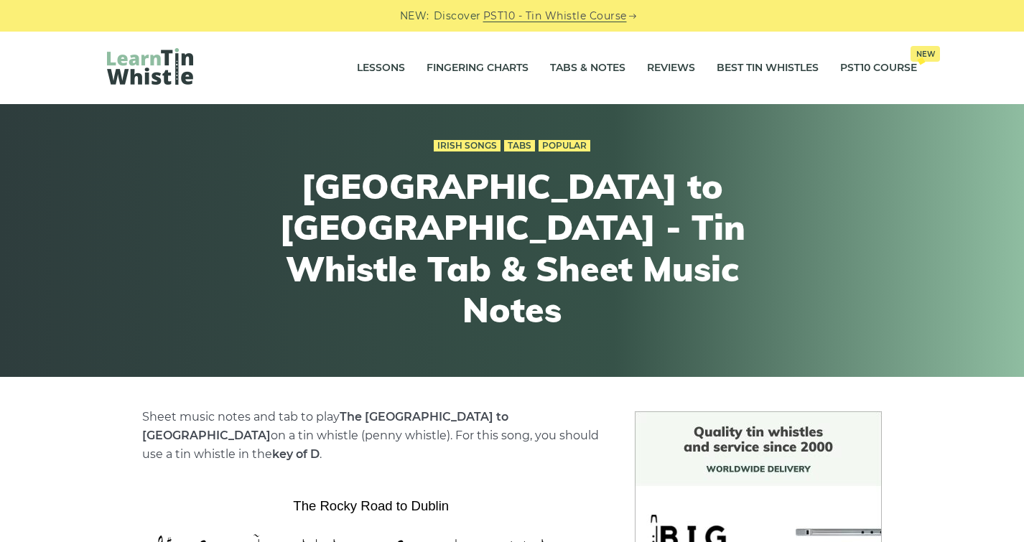  Describe the element at coordinates (467, 146) in the screenshot. I see `a: Irish Songs` at that location.